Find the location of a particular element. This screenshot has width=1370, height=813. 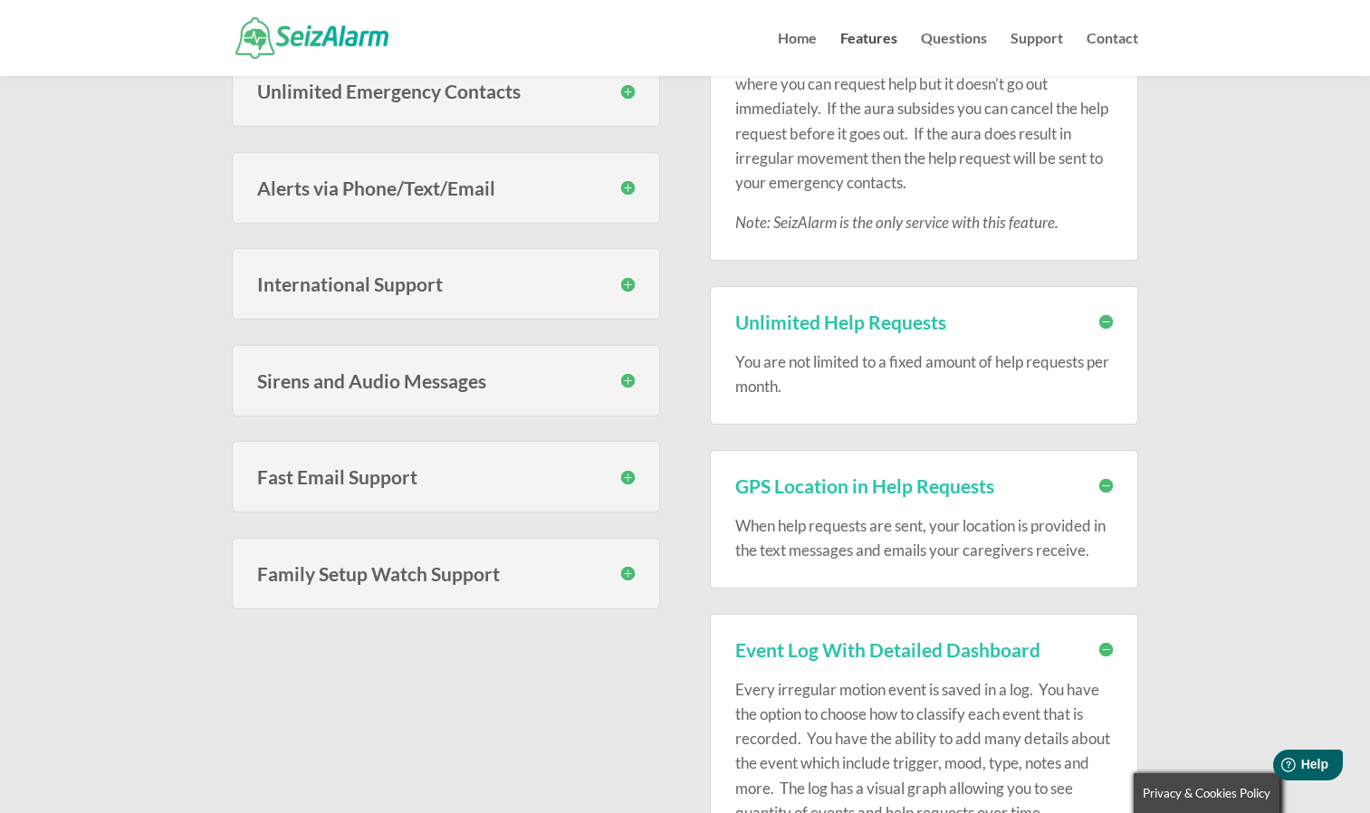

h3: Unlimited Emergency Contacts is located at coordinates (446, 91).